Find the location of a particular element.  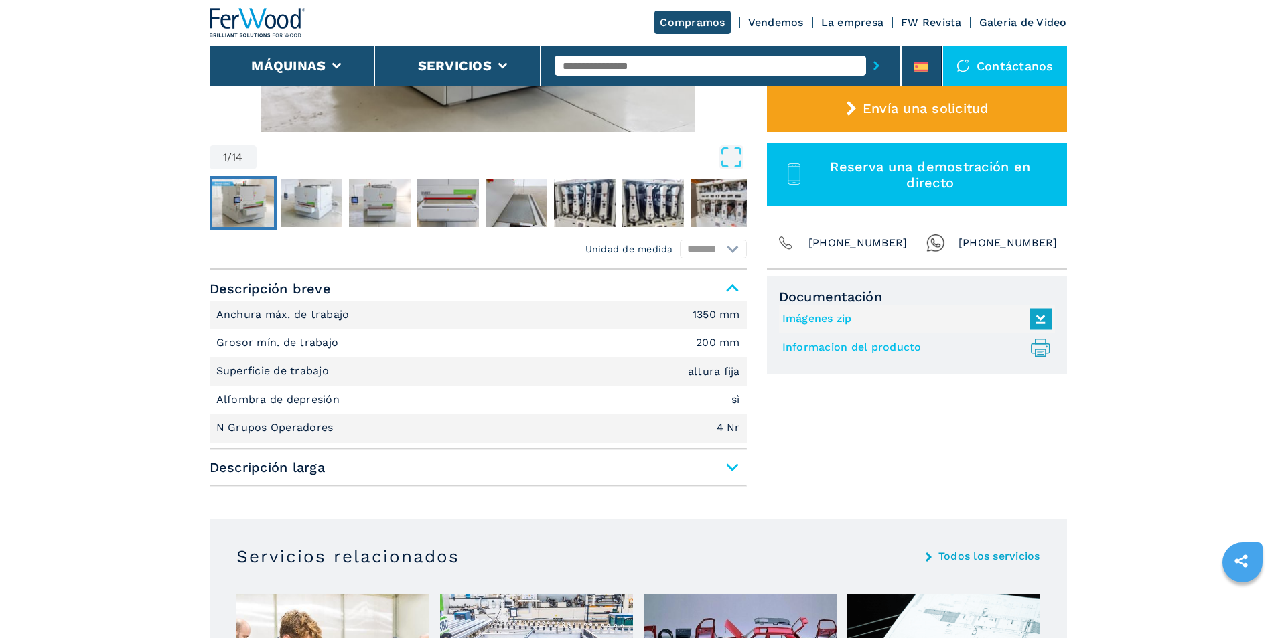

button: Go to Slide 5 is located at coordinates (516, 203).